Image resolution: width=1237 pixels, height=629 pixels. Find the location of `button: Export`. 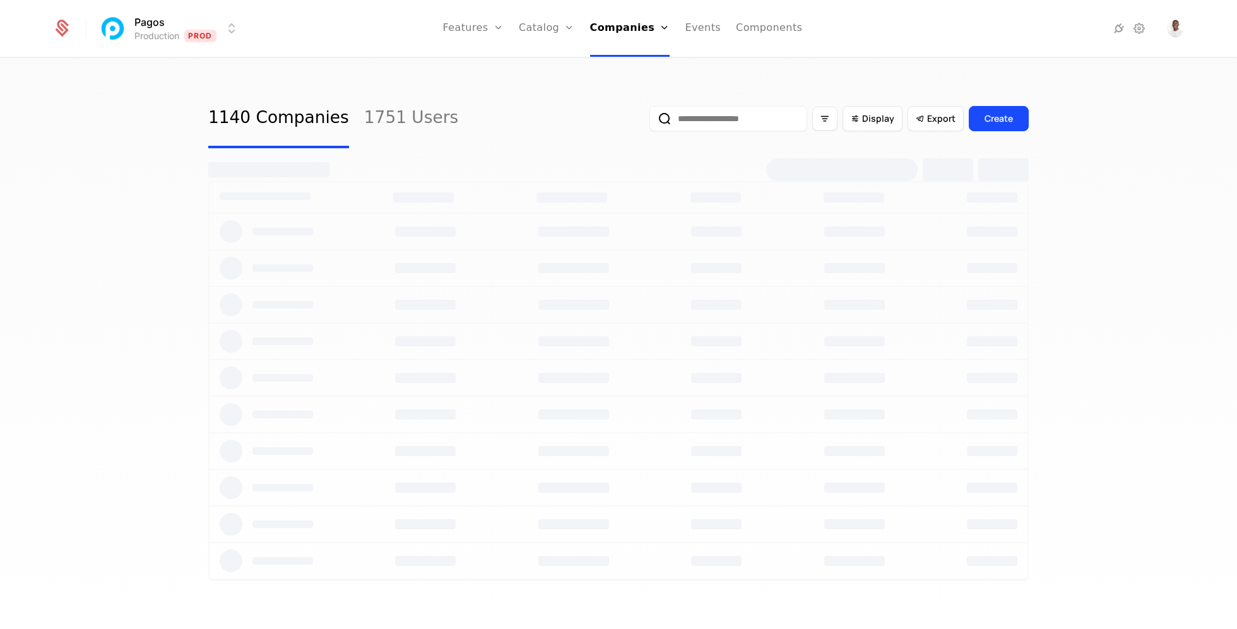

button: Export is located at coordinates (935, 119).